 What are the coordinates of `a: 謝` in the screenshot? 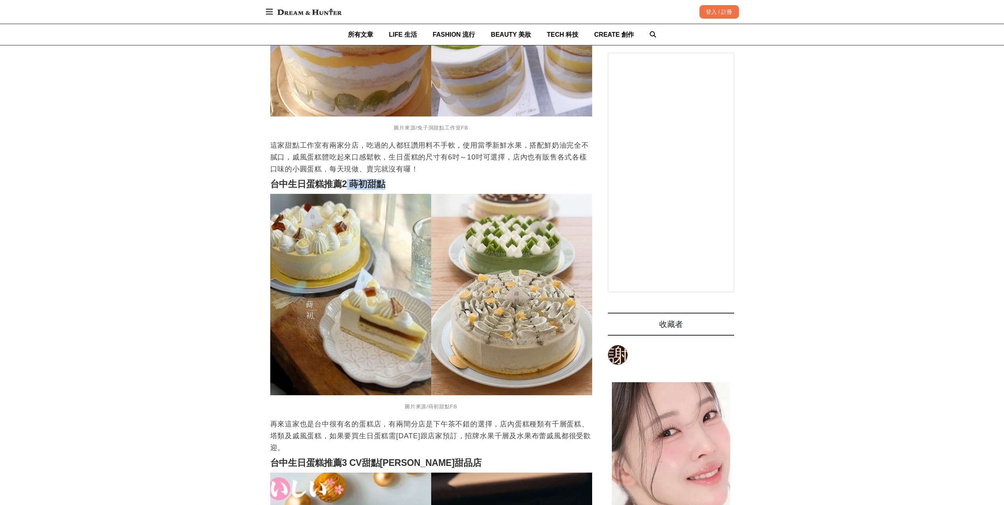 It's located at (618, 355).